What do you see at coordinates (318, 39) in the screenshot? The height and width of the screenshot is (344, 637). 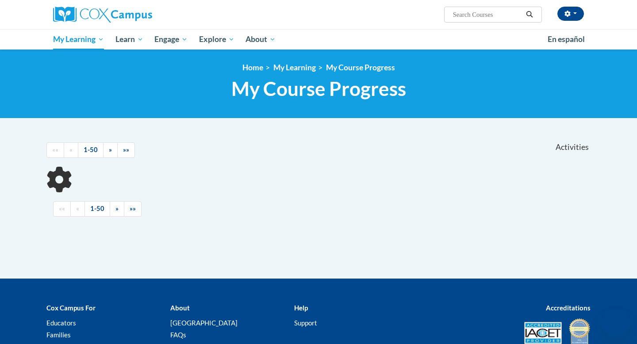 I see `div: Main menu` at bounding box center [318, 39].